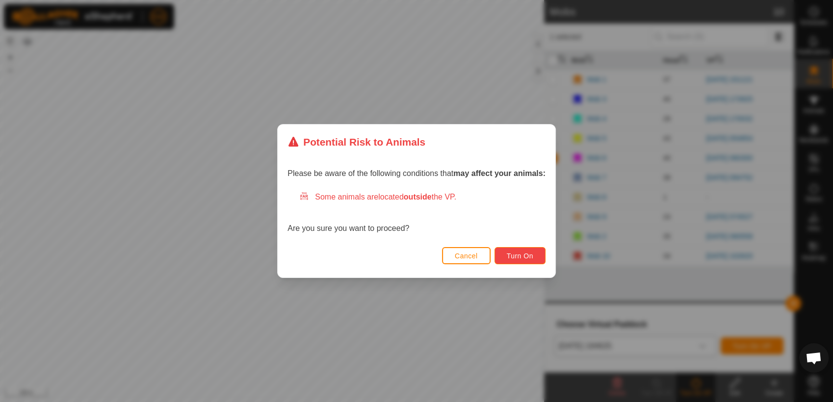 Image resolution: width=833 pixels, height=402 pixels. What do you see at coordinates (520, 256) in the screenshot?
I see `span: Turn On` at bounding box center [520, 256].